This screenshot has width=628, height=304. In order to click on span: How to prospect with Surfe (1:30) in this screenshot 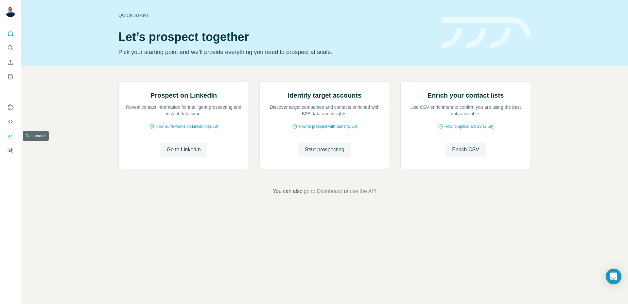, I will do `click(328, 126)`.